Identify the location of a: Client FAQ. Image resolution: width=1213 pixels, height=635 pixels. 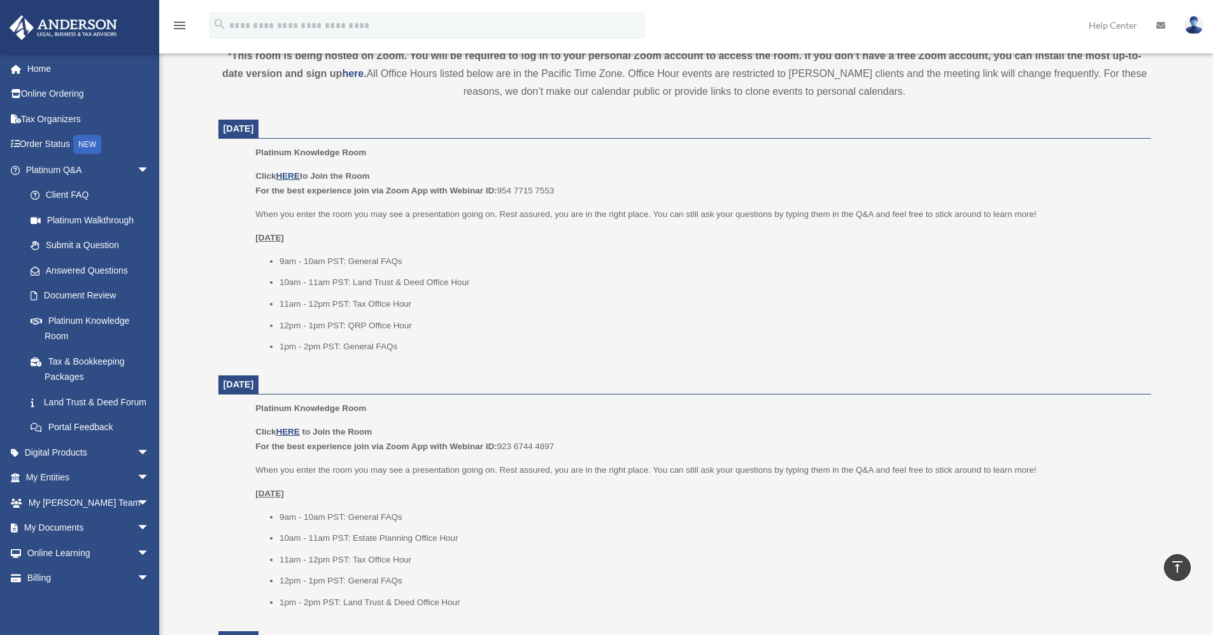
(93, 195).